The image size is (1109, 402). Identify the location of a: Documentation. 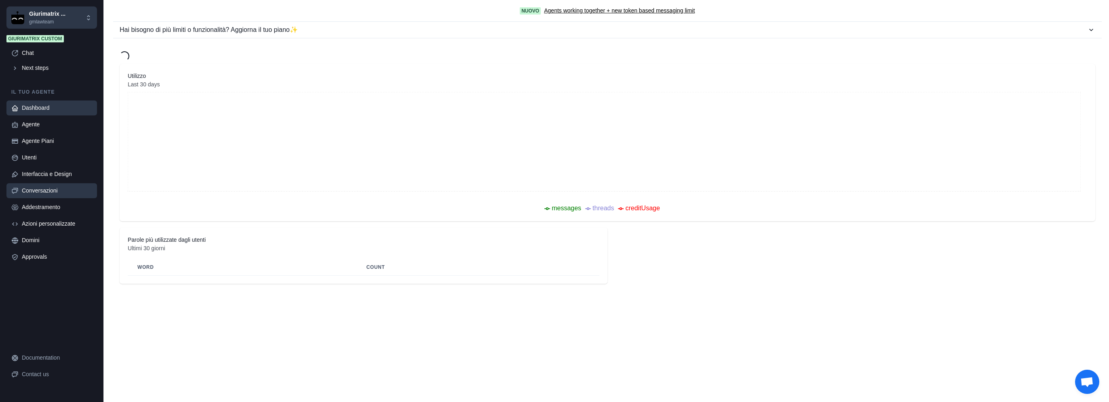
(52, 358).